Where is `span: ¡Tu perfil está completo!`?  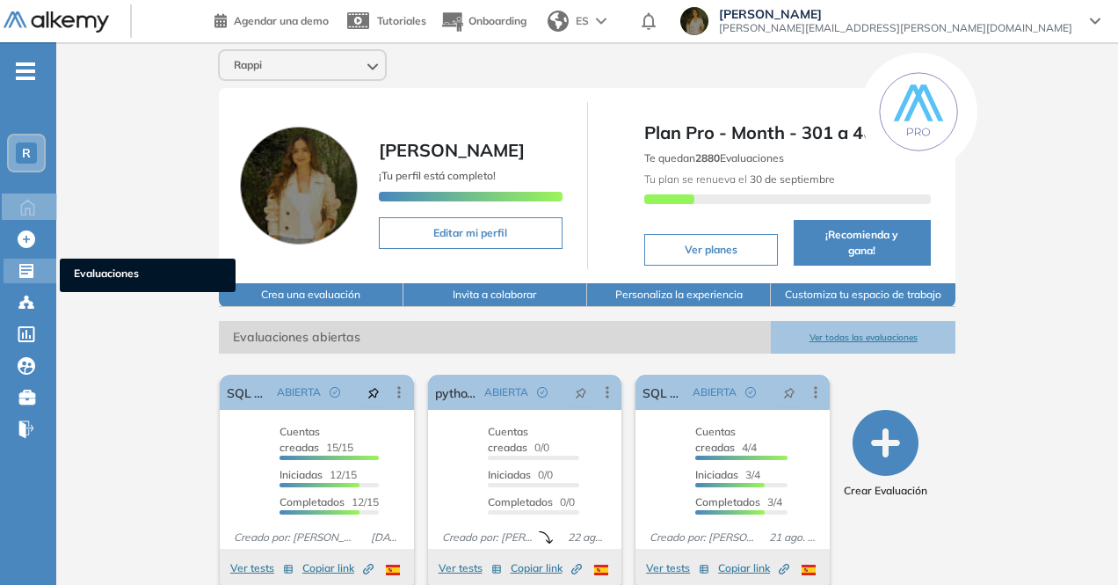 span: ¡Tu perfil está completo! is located at coordinates (437, 175).